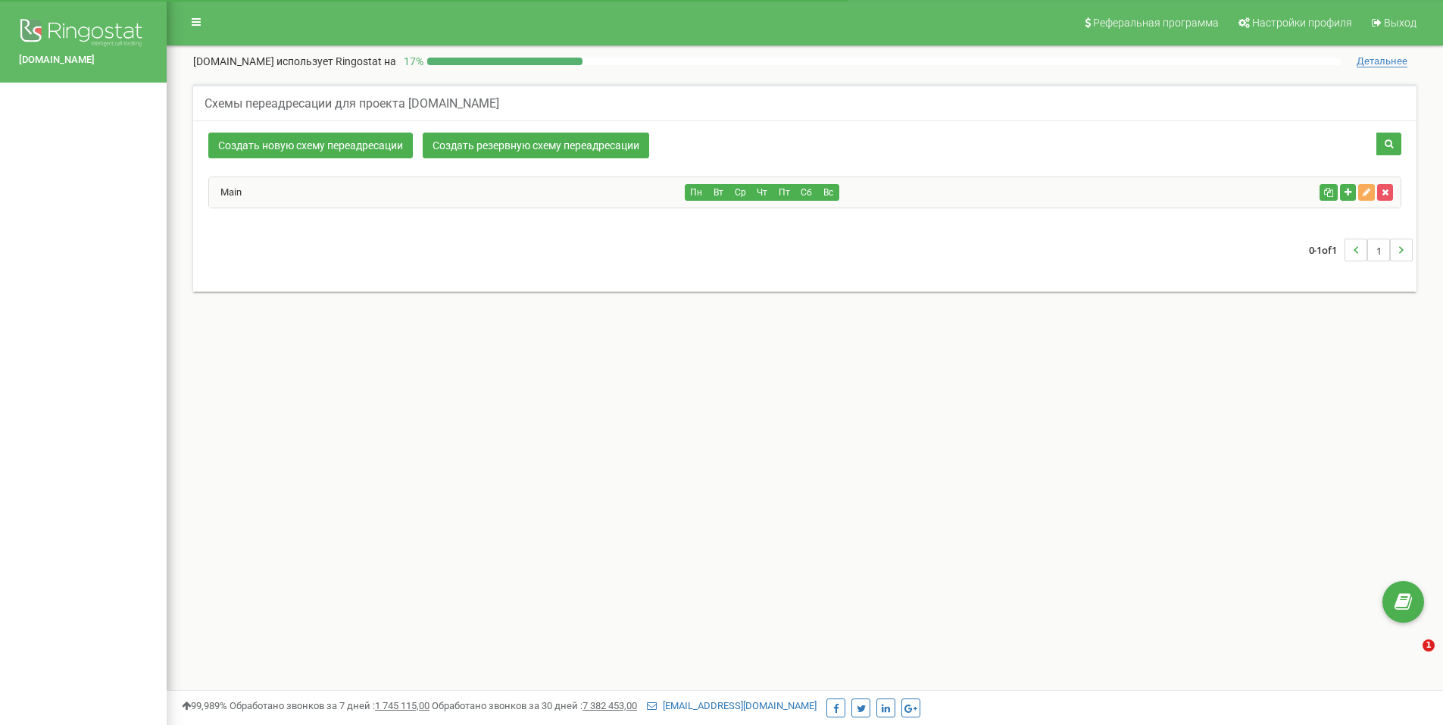  What do you see at coordinates (806, 192) in the screenshot?
I see `button: Сб` at bounding box center [806, 192].